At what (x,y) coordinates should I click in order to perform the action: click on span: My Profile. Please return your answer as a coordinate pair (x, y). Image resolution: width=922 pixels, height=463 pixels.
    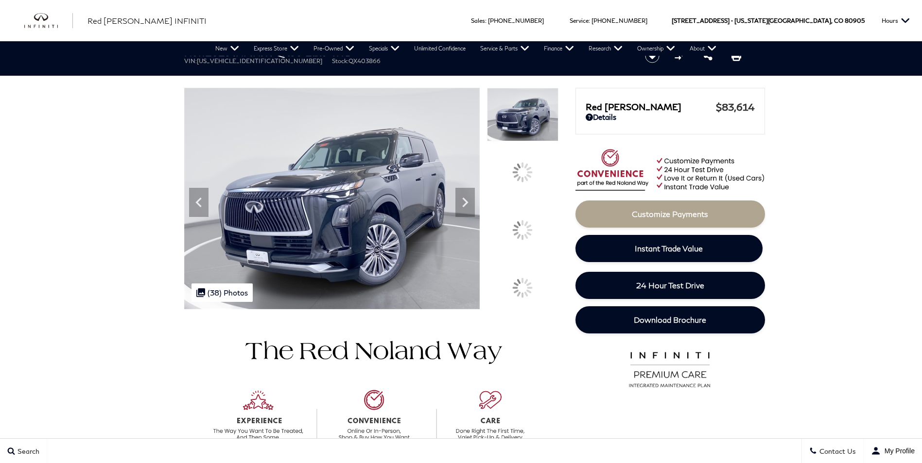
    Looking at the image, I should click on (897, 451).